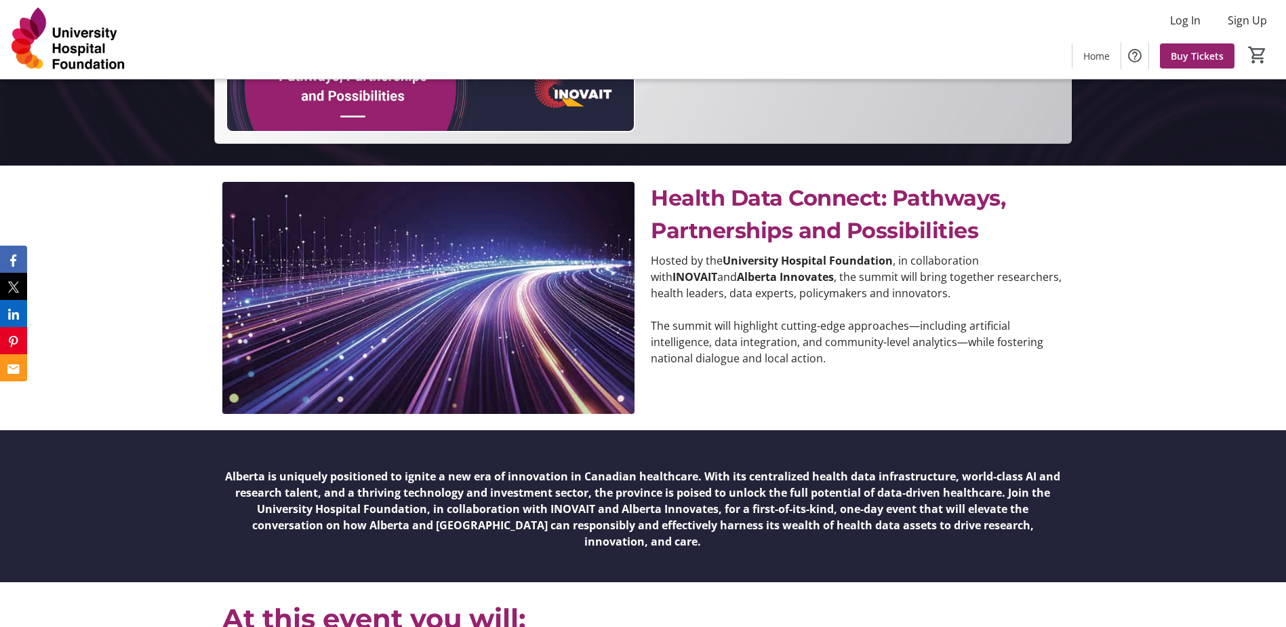 The width and height of the screenshot is (1286, 627). I want to click on span: Home, so click(1096, 56).